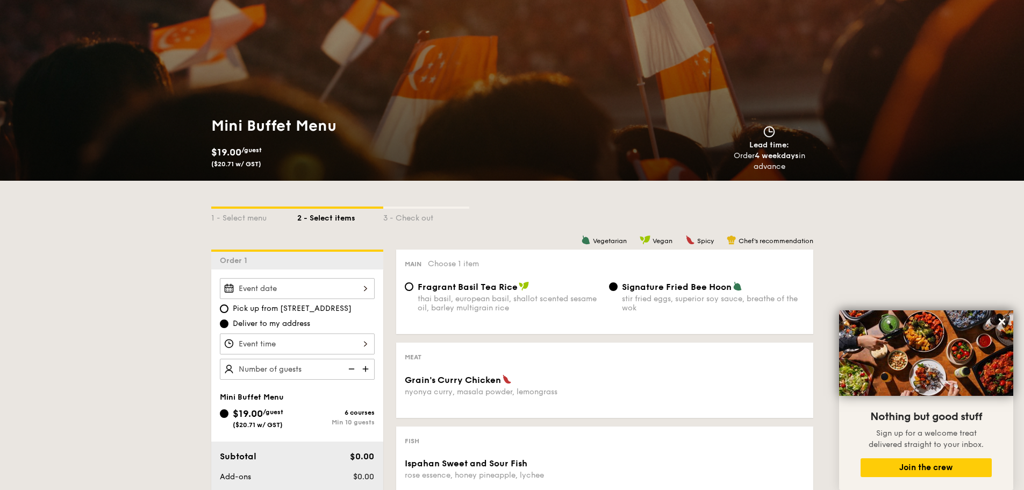 This screenshot has height=490, width=1024. Describe the element at coordinates (409, 287) in the screenshot. I see `input: Fragrant Basil Tea Ricethai basil, european basil, shallot scented sesame oil, barley multigrain ...` at that location.